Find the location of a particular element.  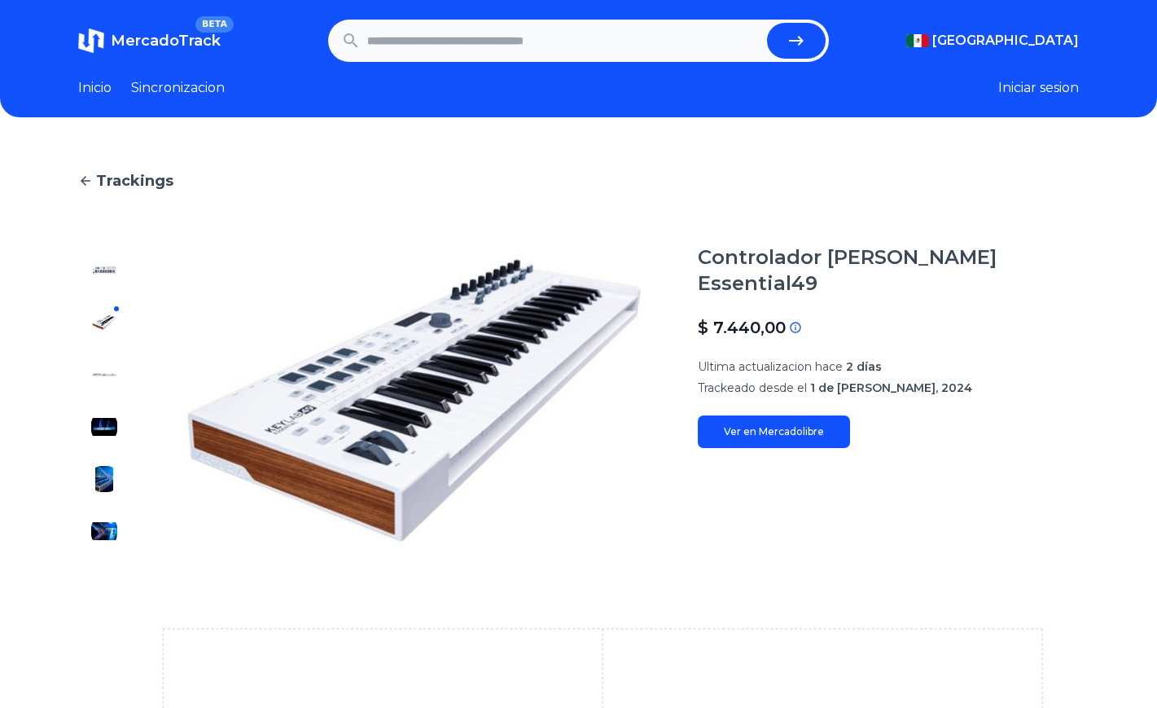

a: MercadoTrackBETA is located at coordinates (149, 41).